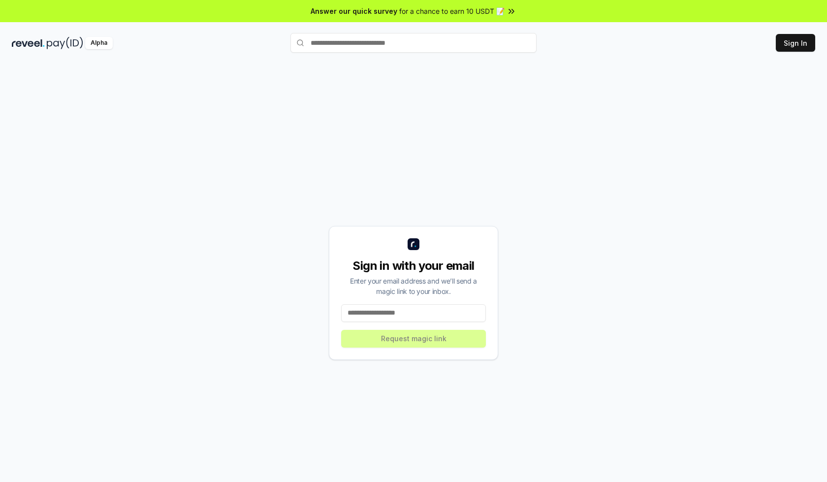 Image resolution: width=827 pixels, height=482 pixels. What do you see at coordinates (452, 11) in the screenshot?
I see `span: for a chance to earn 10 USDT 📝` at bounding box center [452, 11].